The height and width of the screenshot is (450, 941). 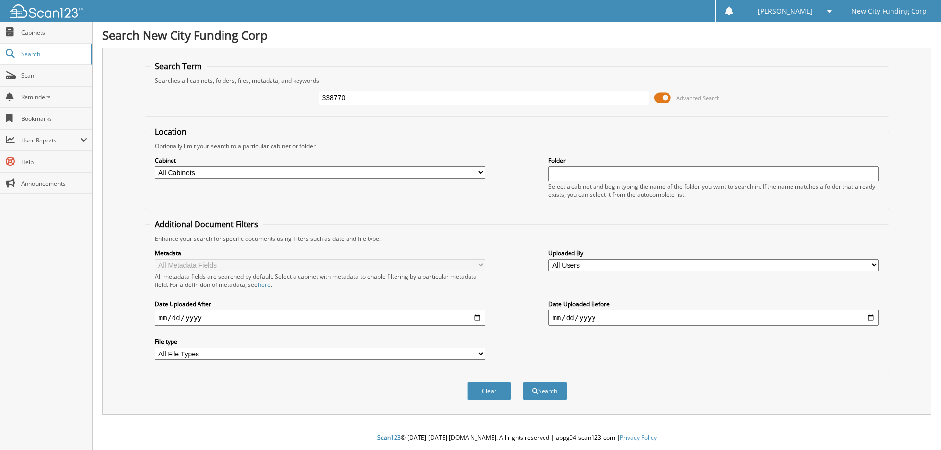 I want to click on a: here, so click(x=264, y=285).